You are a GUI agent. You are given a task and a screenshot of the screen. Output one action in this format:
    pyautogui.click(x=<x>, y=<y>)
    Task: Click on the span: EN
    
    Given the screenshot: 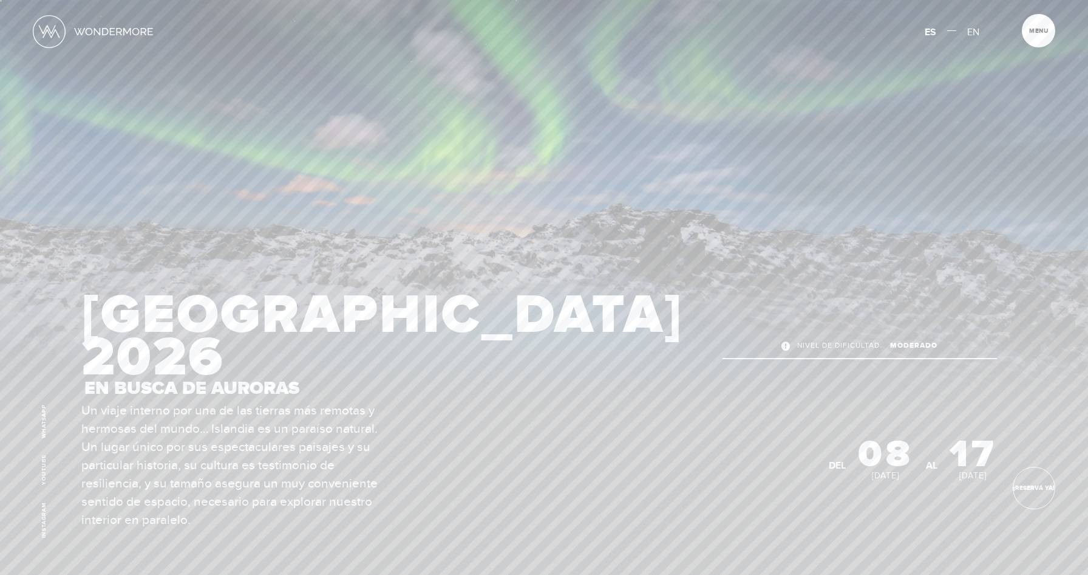 What is the action you would take?
    pyautogui.click(x=974, y=32)
    